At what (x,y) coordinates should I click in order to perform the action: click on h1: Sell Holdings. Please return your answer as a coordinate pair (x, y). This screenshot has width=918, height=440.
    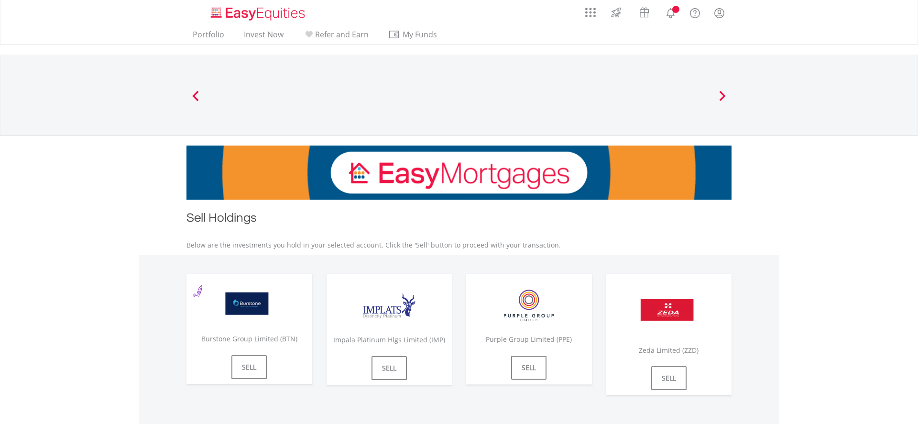
    Looking at the image, I should click on (459, 220).